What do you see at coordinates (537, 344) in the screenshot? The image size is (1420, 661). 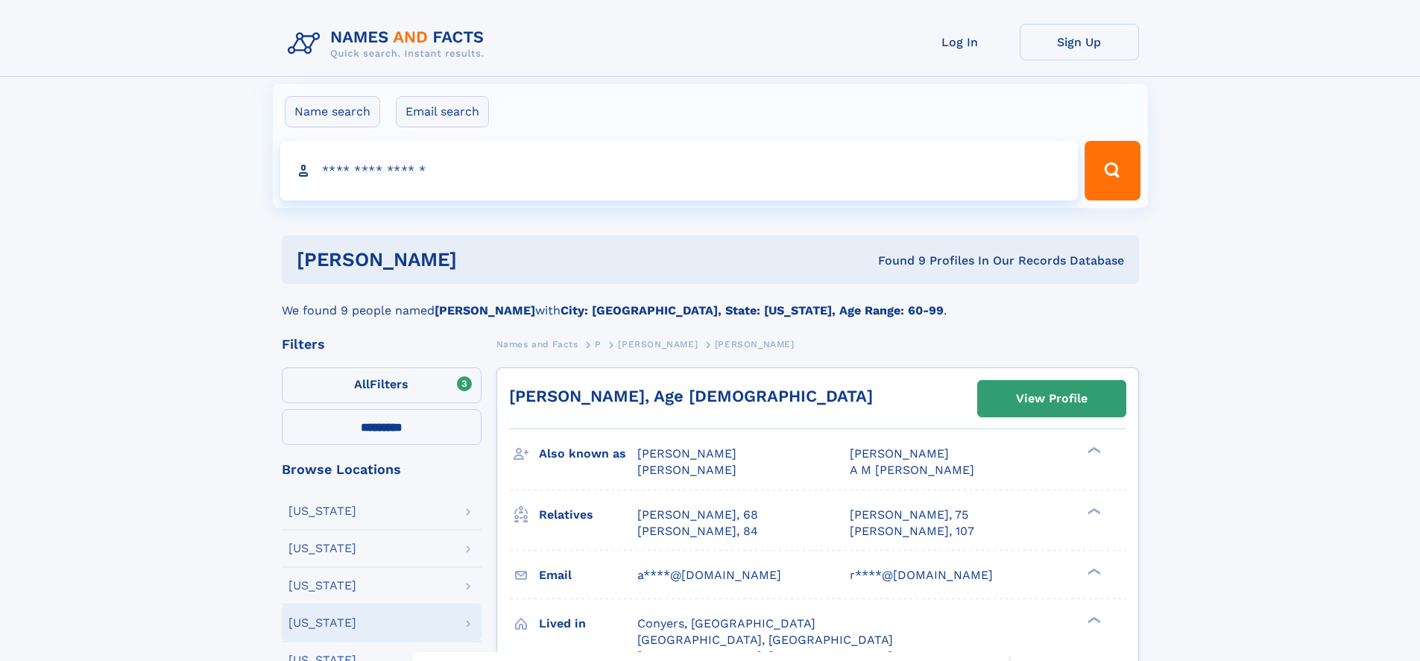 I see `a: Names and Facts` at bounding box center [537, 344].